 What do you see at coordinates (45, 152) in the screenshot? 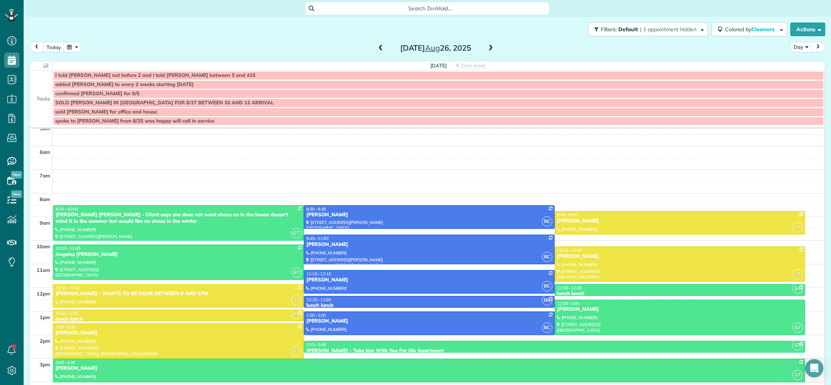
I see `span: 6am` at bounding box center [45, 152].